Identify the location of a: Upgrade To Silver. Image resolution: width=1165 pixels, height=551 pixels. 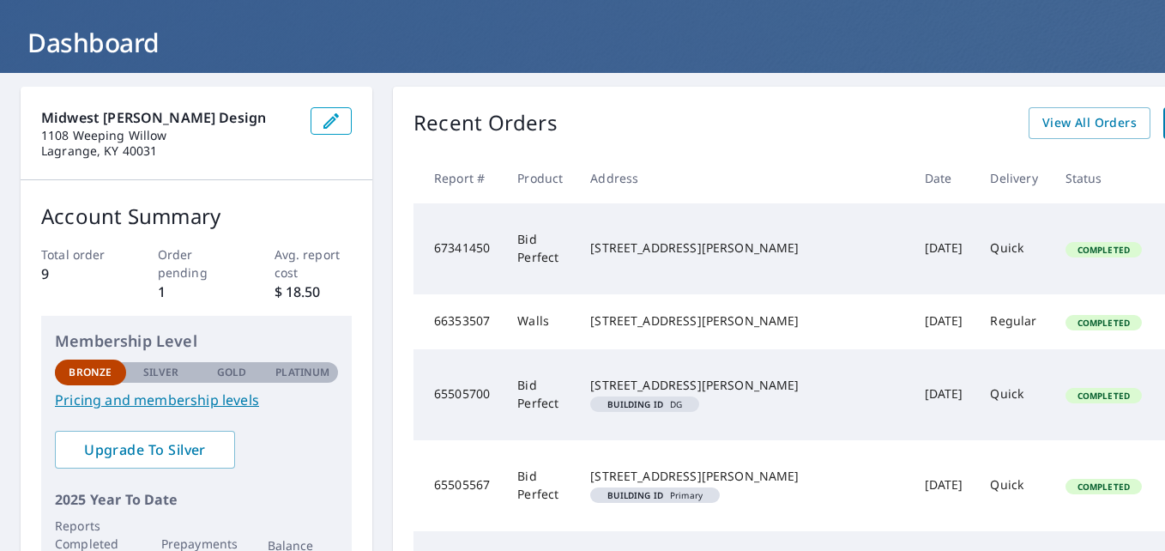
(145, 450).